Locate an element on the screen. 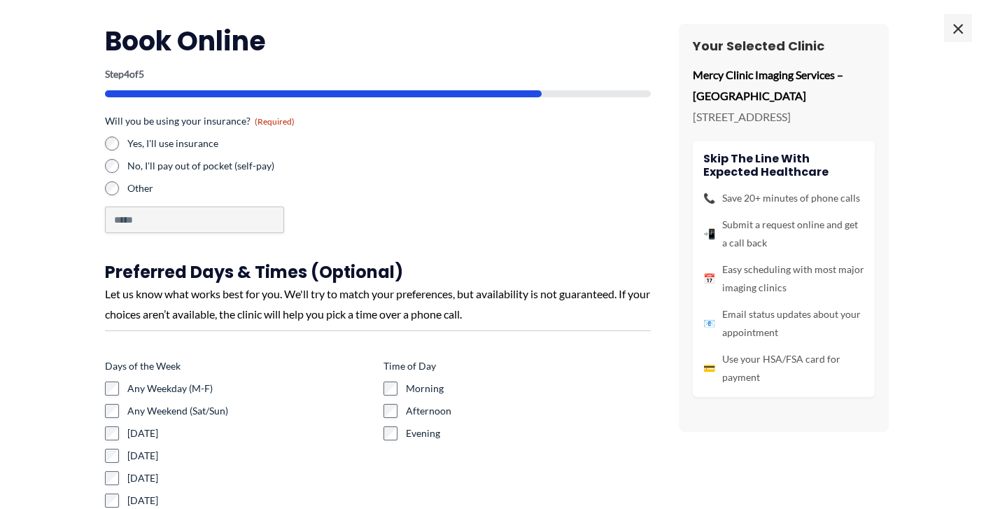 The width and height of the screenshot is (993, 509). span: (Required) is located at coordinates (274, 121).